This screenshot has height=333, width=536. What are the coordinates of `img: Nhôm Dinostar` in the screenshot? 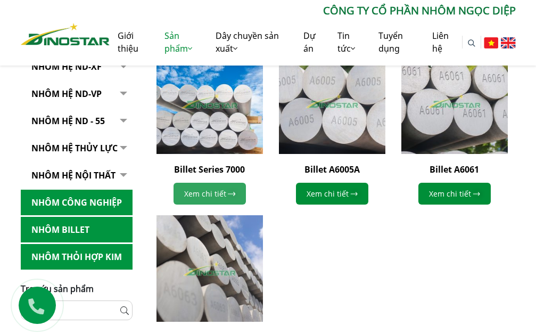 It's located at (65, 34).